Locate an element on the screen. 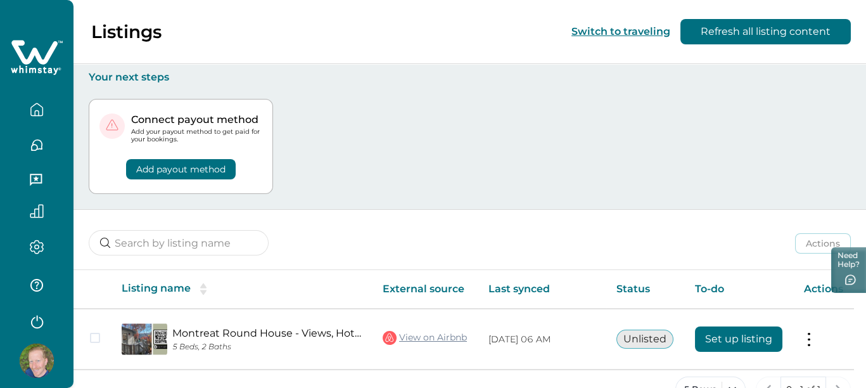 The image size is (866, 388). button: Switch to traveling is located at coordinates (621, 31).